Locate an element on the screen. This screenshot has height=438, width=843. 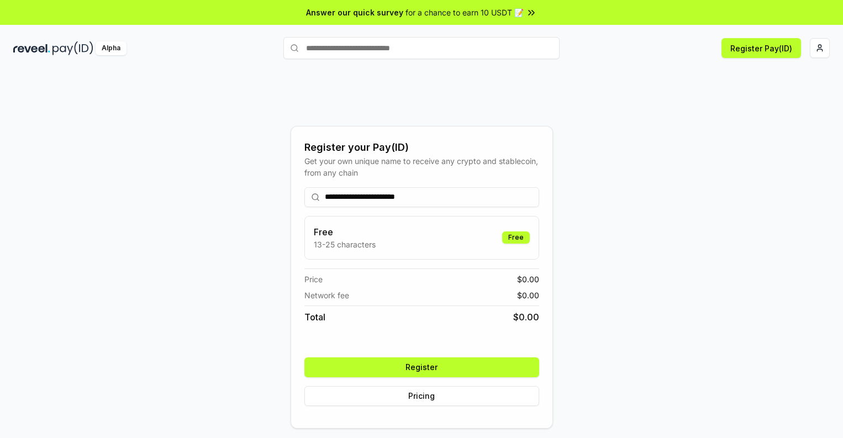
button: Pricing is located at coordinates (421, 396).